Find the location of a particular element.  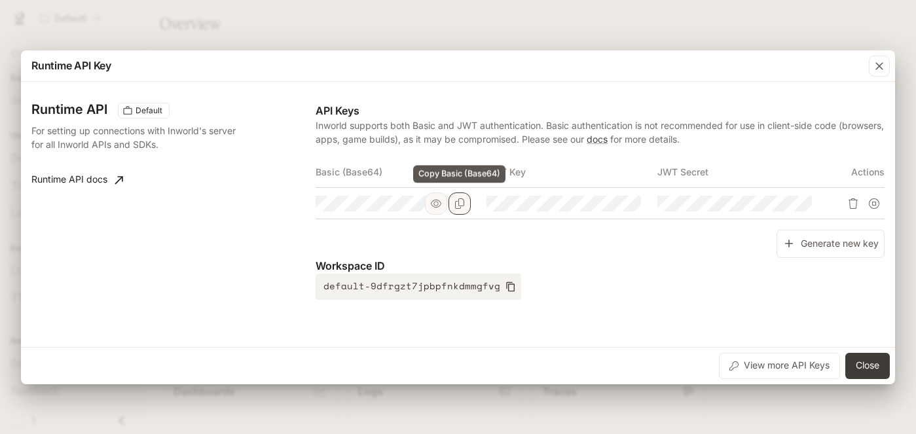

th: Actions is located at coordinates (856, 172).